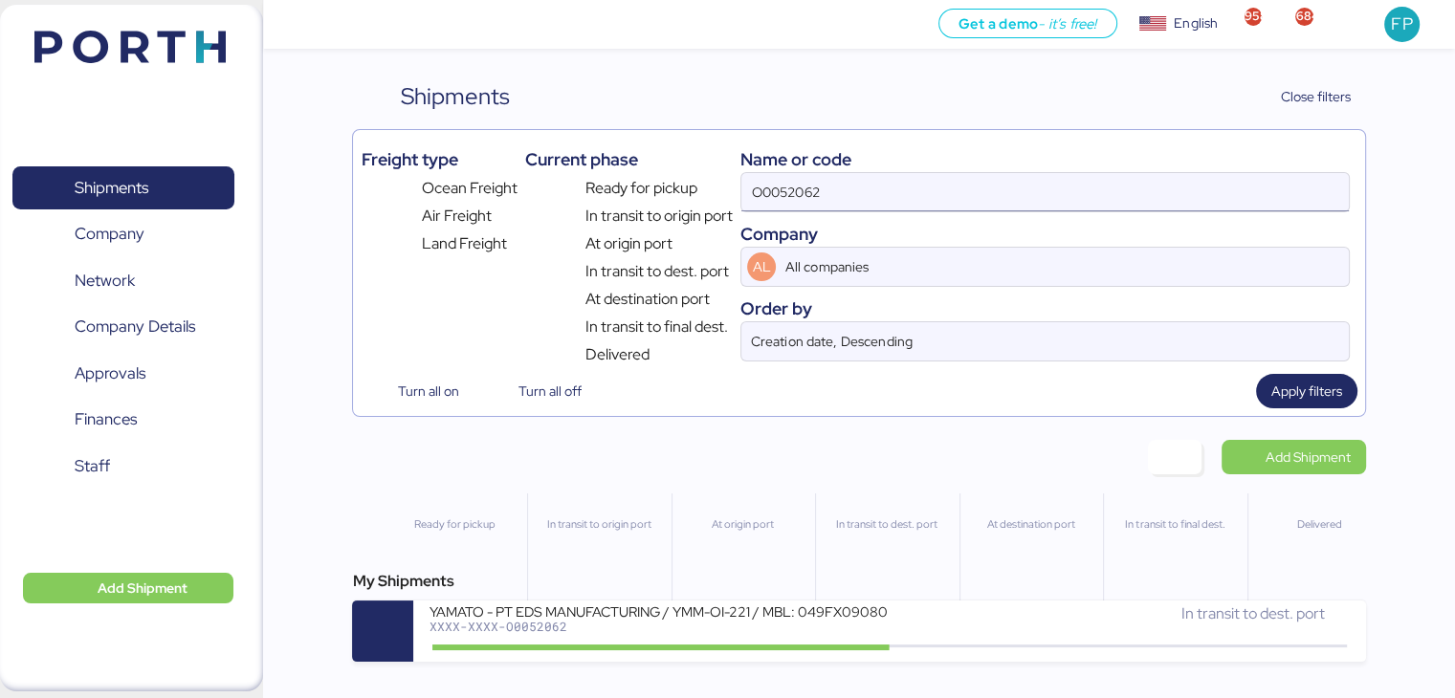 The image size is (1455, 698). Describe the element at coordinates (1045, 233) in the screenshot. I see `div: Company` at that location.